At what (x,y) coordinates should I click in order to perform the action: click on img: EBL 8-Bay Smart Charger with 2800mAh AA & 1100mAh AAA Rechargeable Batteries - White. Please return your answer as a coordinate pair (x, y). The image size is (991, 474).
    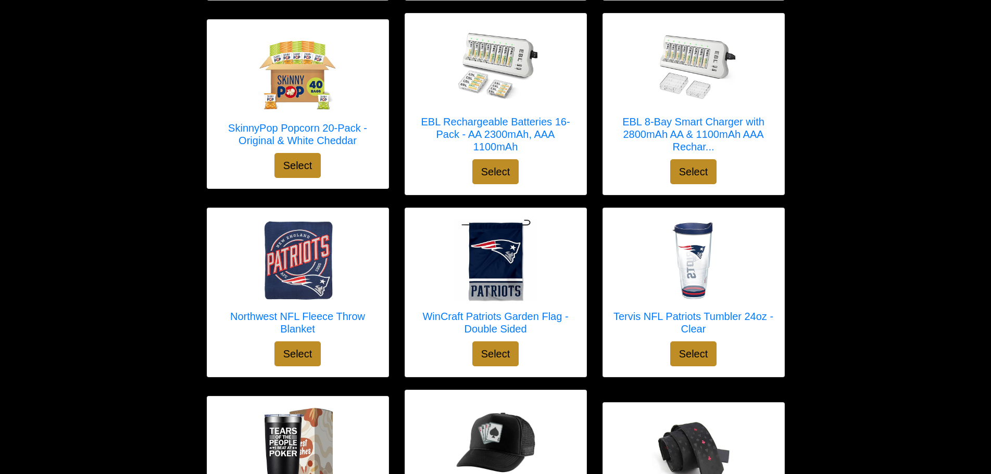
    Looking at the image, I should click on (694, 66).